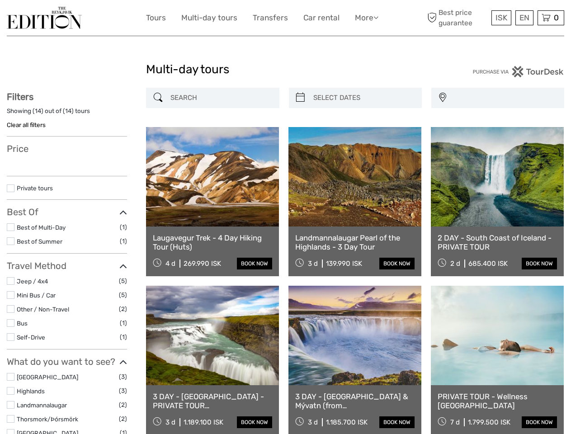 Image resolution: width=571 pixels, height=434 pixels. What do you see at coordinates (32, 281) in the screenshot?
I see `a: Jeep / 4x4` at bounding box center [32, 281].